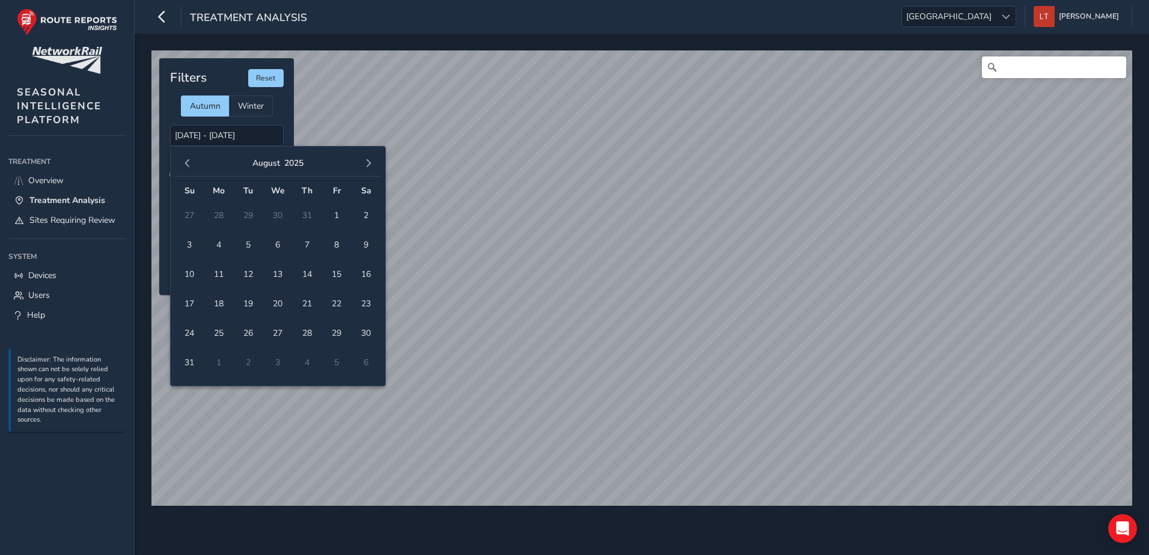 The width and height of the screenshot is (1149, 555). What do you see at coordinates (307, 333) in the screenshot?
I see `span: 28` at bounding box center [307, 333].